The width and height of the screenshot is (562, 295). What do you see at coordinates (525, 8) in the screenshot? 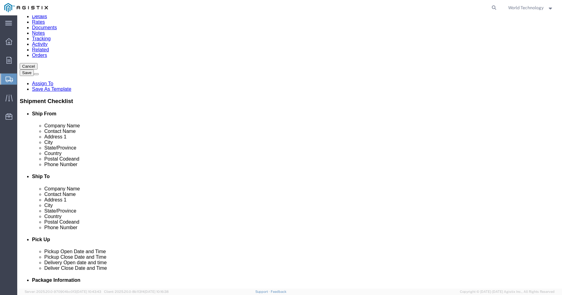
I see `span: World Technology` at bounding box center [525, 8].